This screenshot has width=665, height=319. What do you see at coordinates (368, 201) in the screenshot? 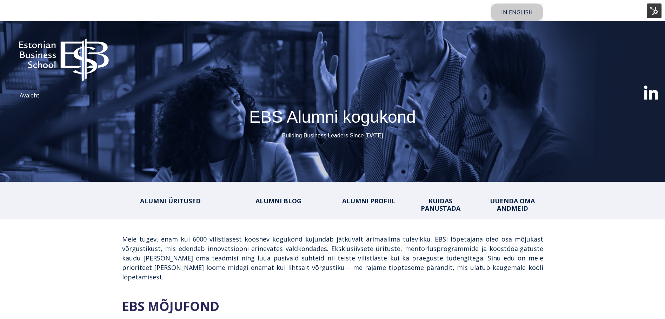
I see `a: ALUMNI PROFIIL` at bounding box center [368, 201].